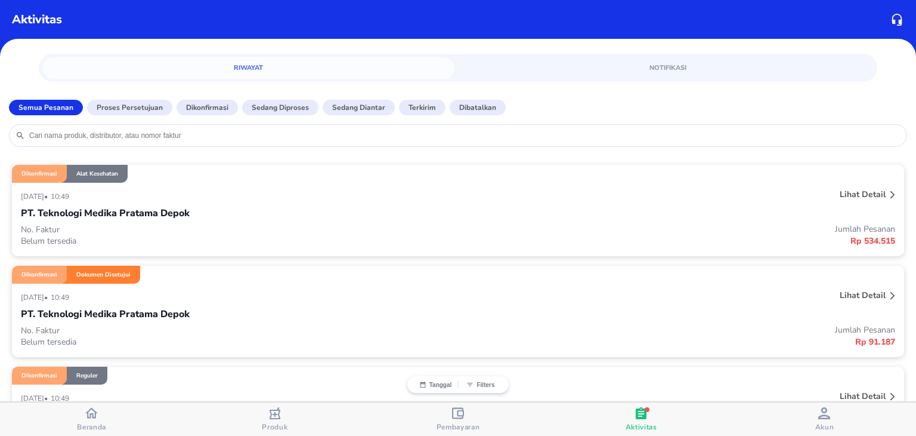 The height and width of the screenshot is (436, 916). What do you see at coordinates (129, 107) in the screenshot?
I see `p: Proses Persetujuan` at bounding box center [129, 107].